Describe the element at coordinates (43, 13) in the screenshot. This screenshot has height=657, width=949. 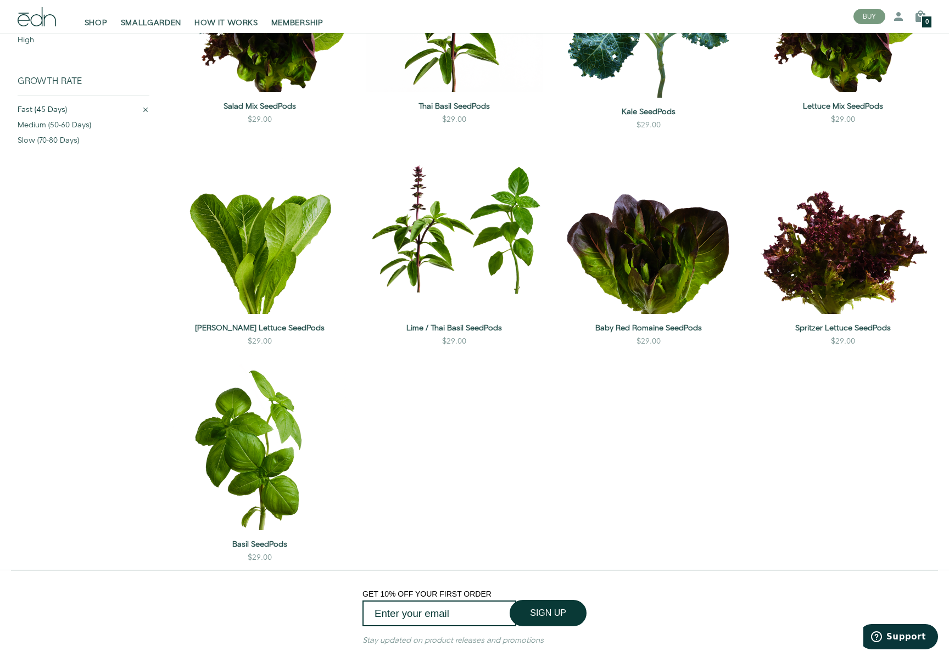
I see `span: Support` at that location.